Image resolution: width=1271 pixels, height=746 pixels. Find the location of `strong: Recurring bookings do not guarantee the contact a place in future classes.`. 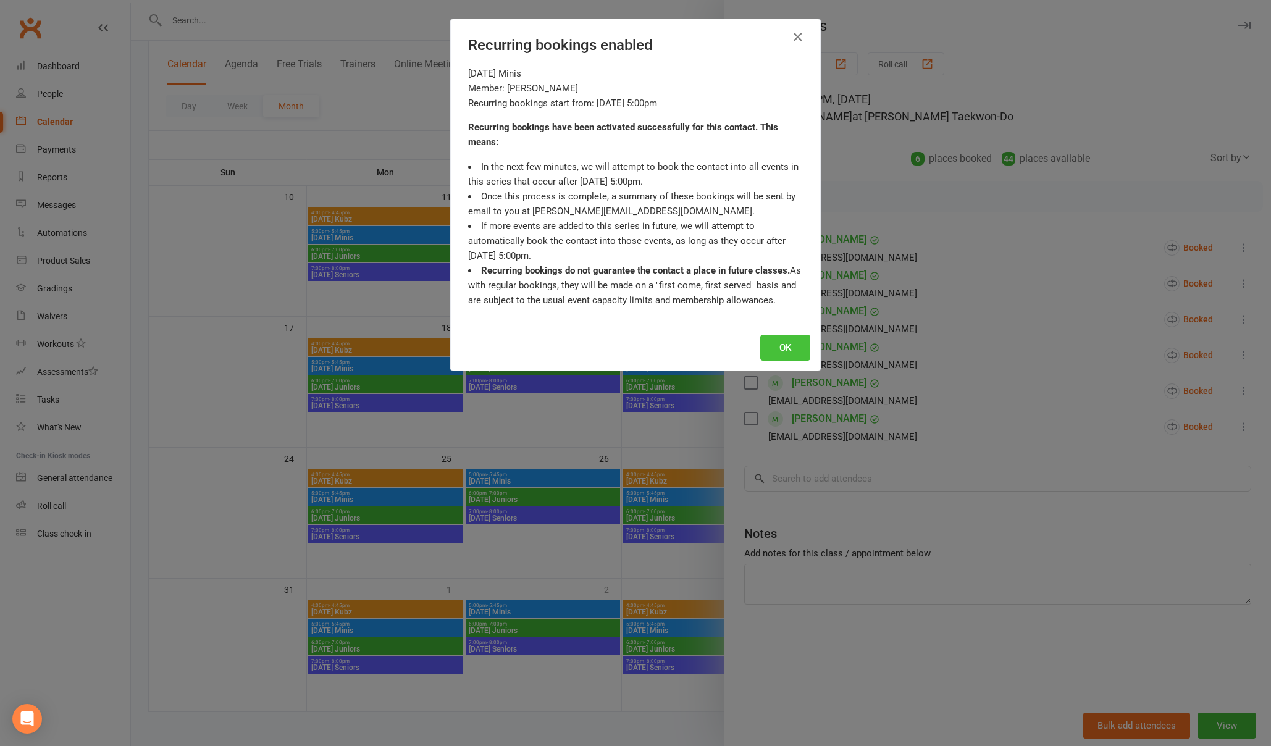

strong: Recurring bookings do not guarantee the contact a place in future classes. is located at coordinates (636, 271).